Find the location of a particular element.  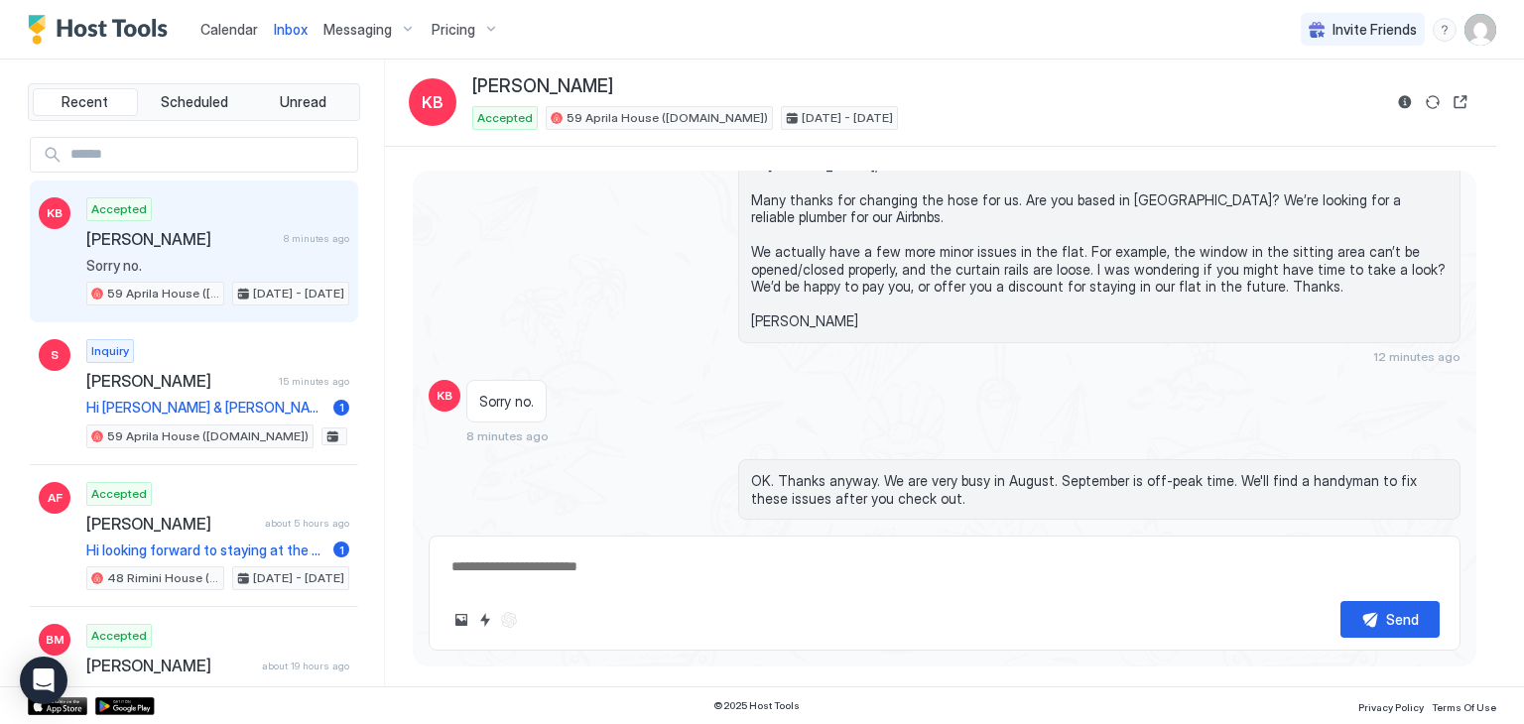

span: Terms Of Use is located at coordinates (1463, 707).